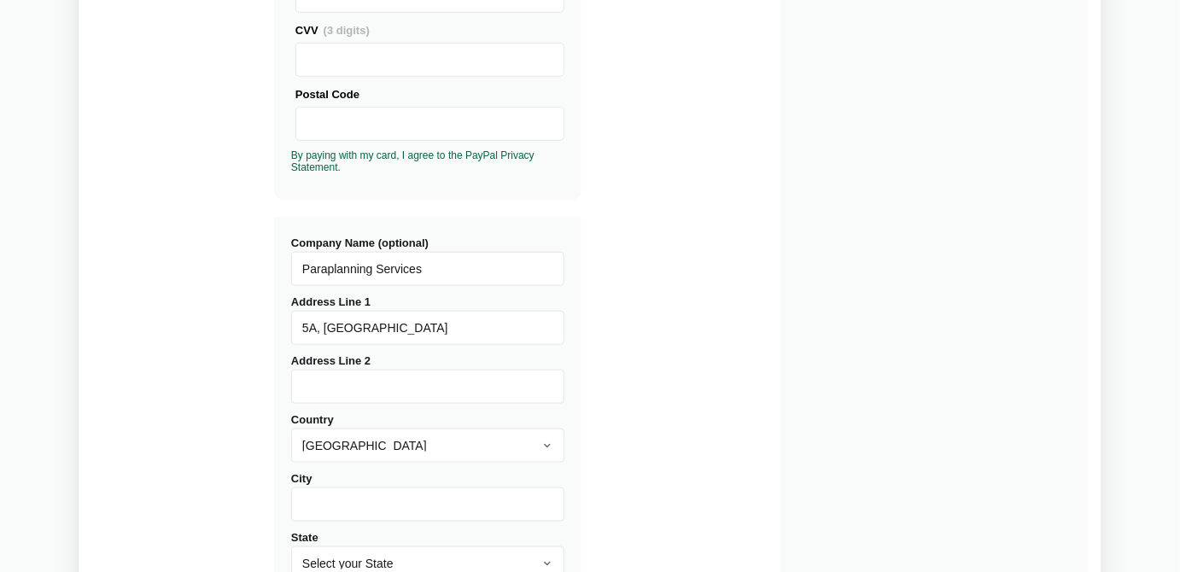 This screenshot has width=1180, height=572. I want to click on a: By paying with my card, I agree to the PayPal Privacy Statement., so click(413, 161).